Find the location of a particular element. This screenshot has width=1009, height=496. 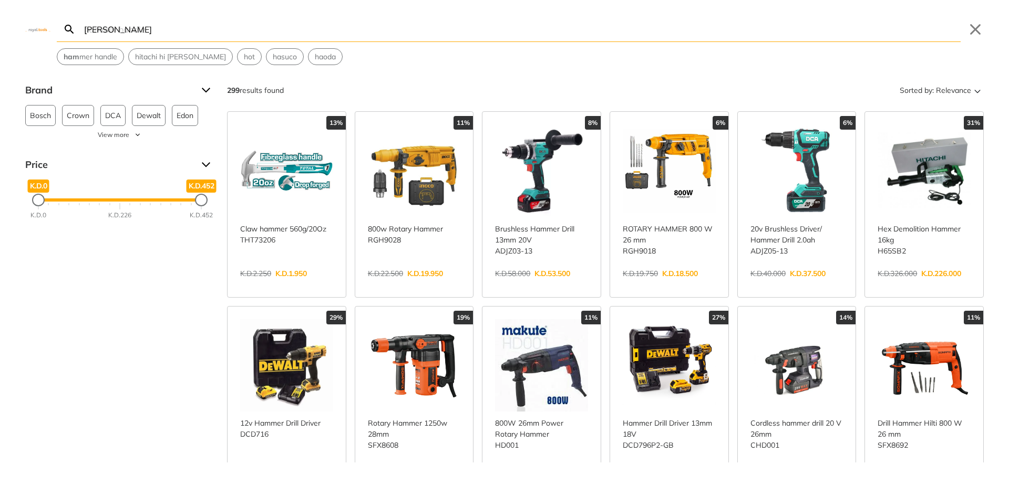

button: DCA is located at coordinates (113, 116).